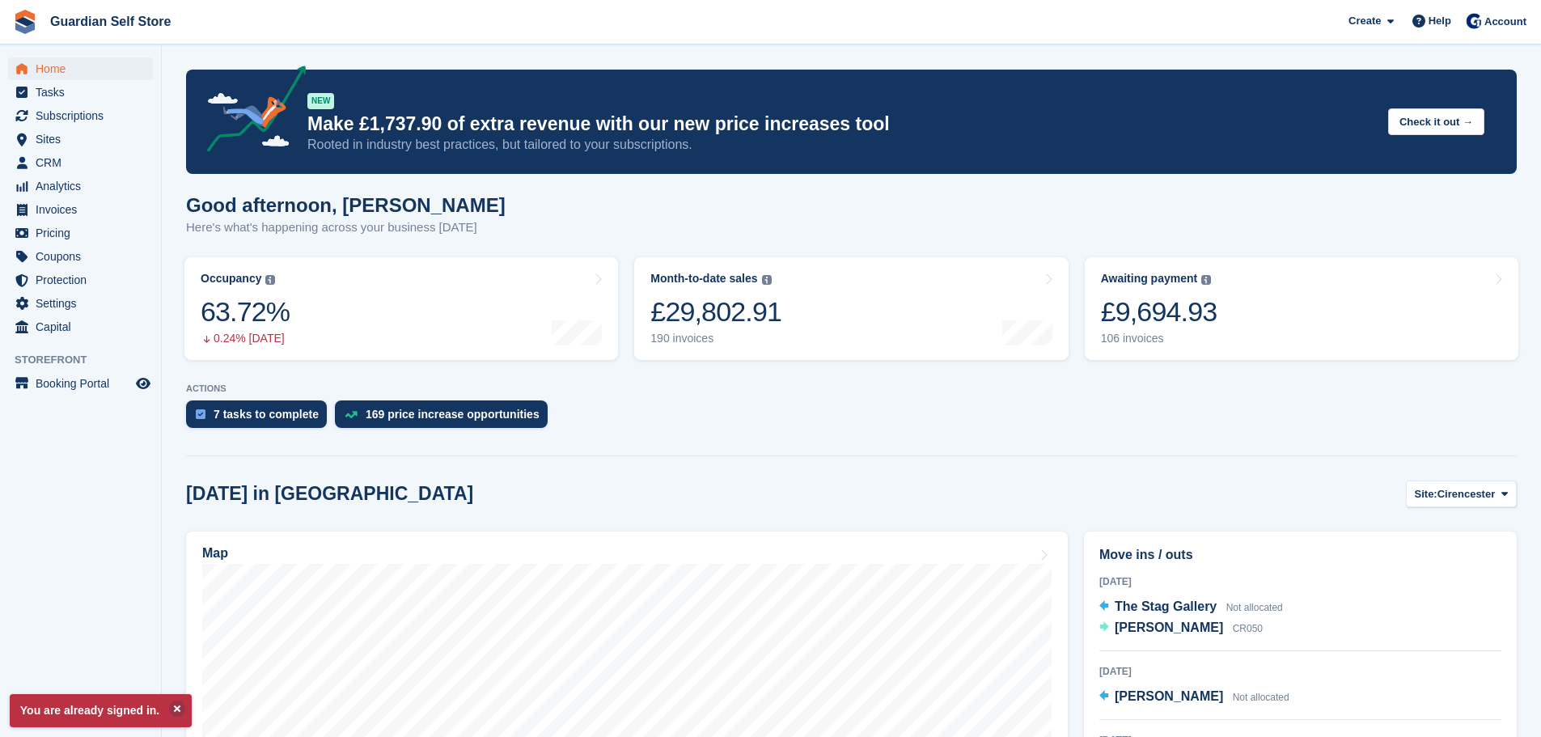  I want to click on img: task-75834270c22a3079a89374b754ae025e5fb1db73e45f91037f5363f120a921f8.svg, so click(201, 414).